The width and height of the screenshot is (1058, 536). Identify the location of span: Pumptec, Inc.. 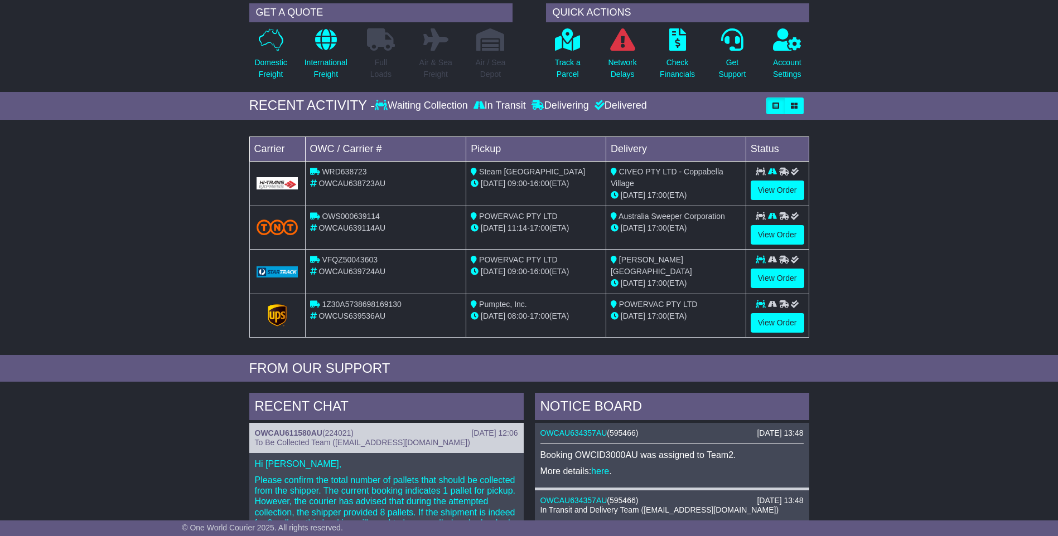
(503, 304).